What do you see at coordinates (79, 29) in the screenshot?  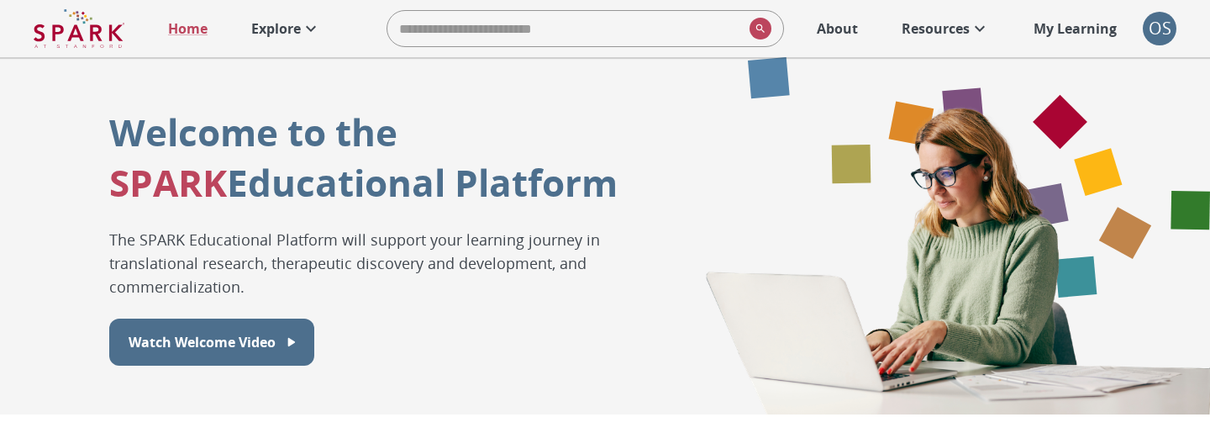 I see `img: Logo of SPARK at Stanford` at bounding box center [79, 29].